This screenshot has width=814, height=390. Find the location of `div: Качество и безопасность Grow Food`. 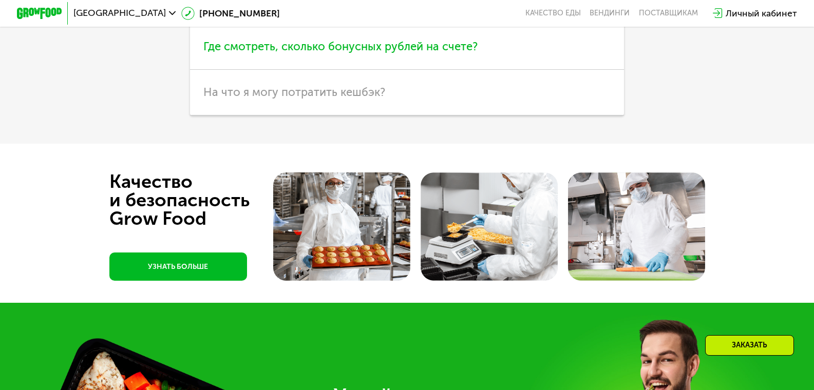

div: Качество и безопасность Grow Food is located at coordinates (198, 200).